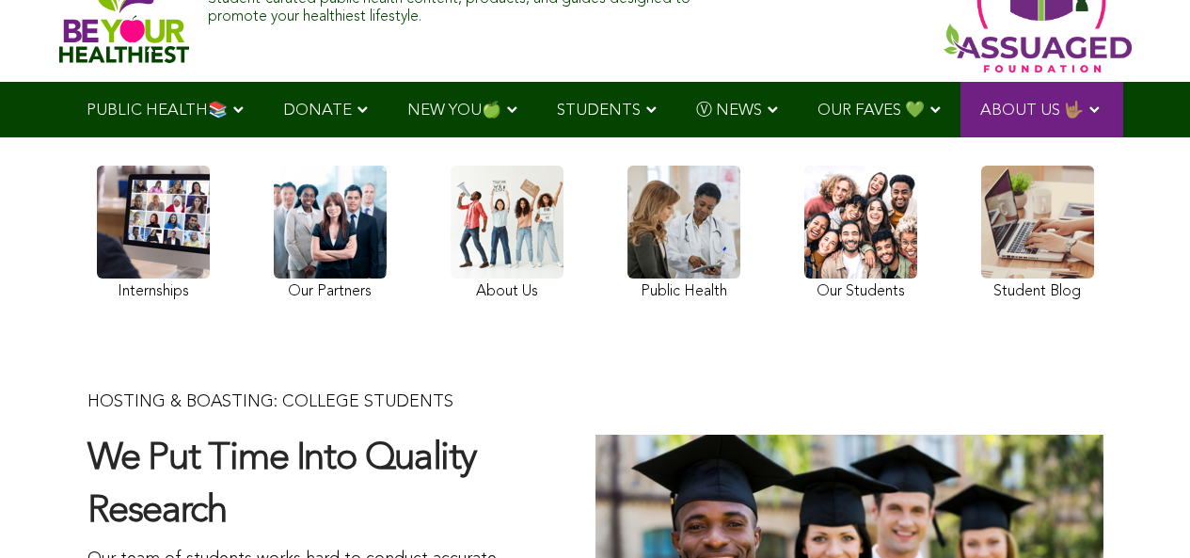  What do you see at coordinates (598, 110) in the screenshot?
I see `span: STUDENTS` at bounding box center [598, 110].